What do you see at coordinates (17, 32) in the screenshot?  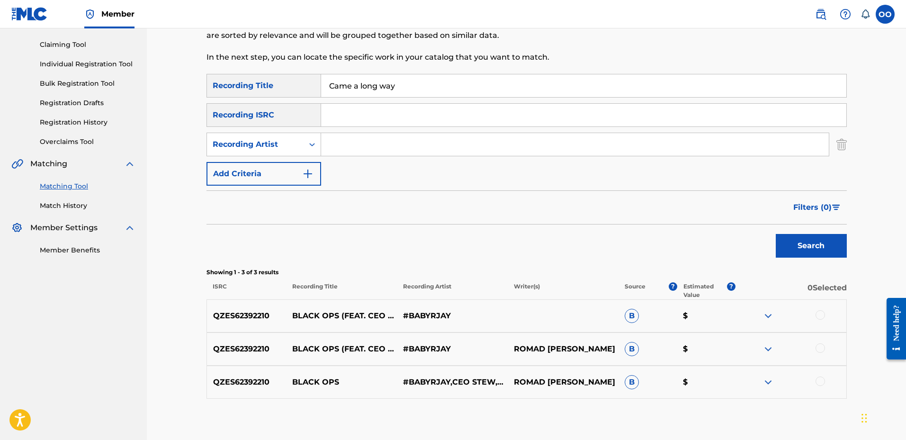 I see `div: Need help?` at bounding box center [17, 32].